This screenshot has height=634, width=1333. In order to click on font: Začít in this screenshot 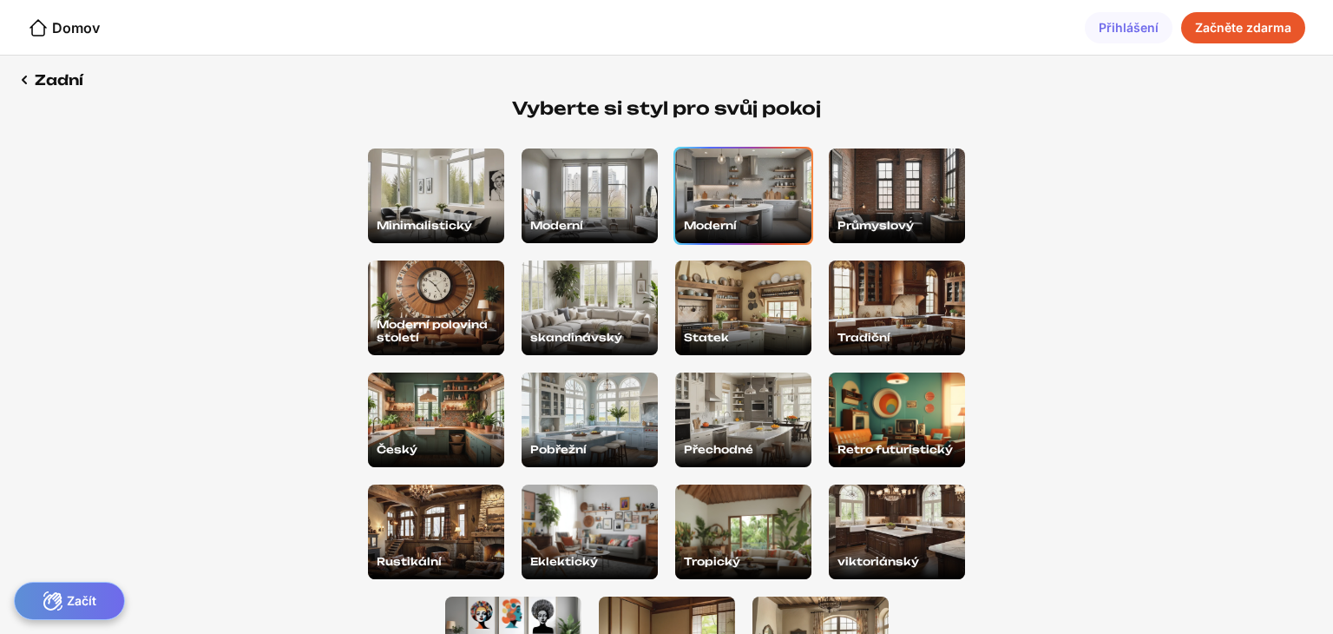, I will do `click(82, 600)`.